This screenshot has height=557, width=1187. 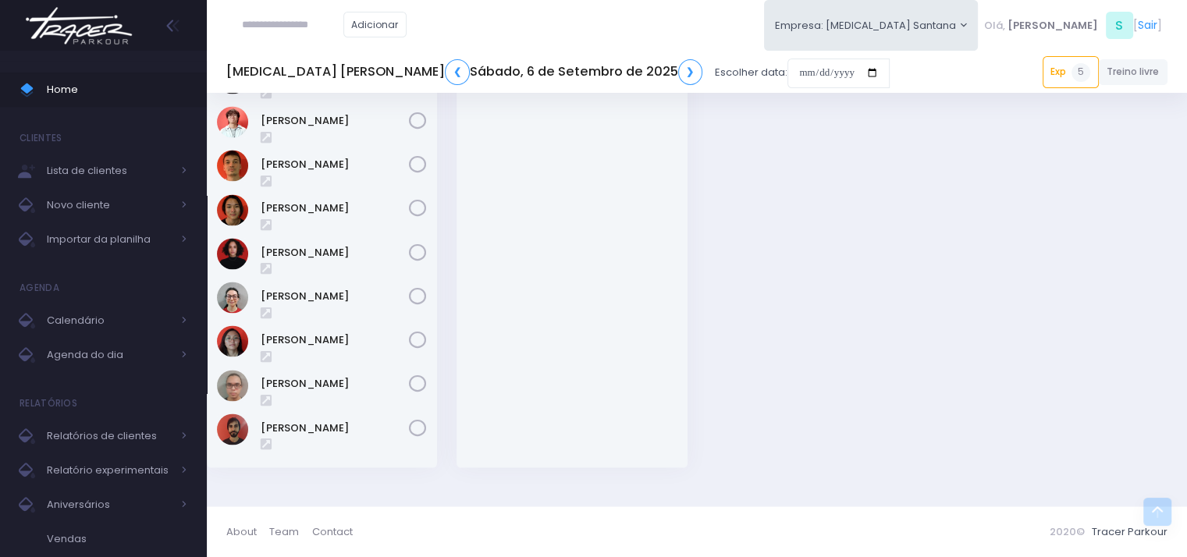 I want to click on img: Rodrigo Leite da Silva, so click(x=232, y=429).